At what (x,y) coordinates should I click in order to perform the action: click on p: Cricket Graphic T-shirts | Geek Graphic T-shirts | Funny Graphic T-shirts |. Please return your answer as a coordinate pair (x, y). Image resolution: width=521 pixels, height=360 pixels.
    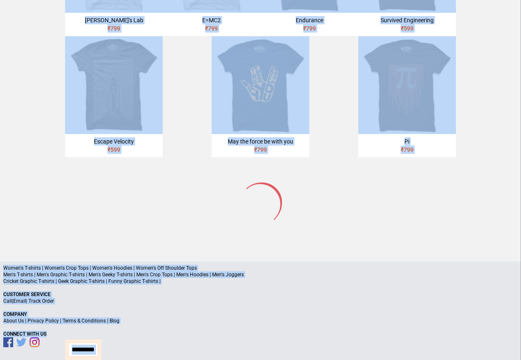
    Looking at the image, I should click on (260, 281).